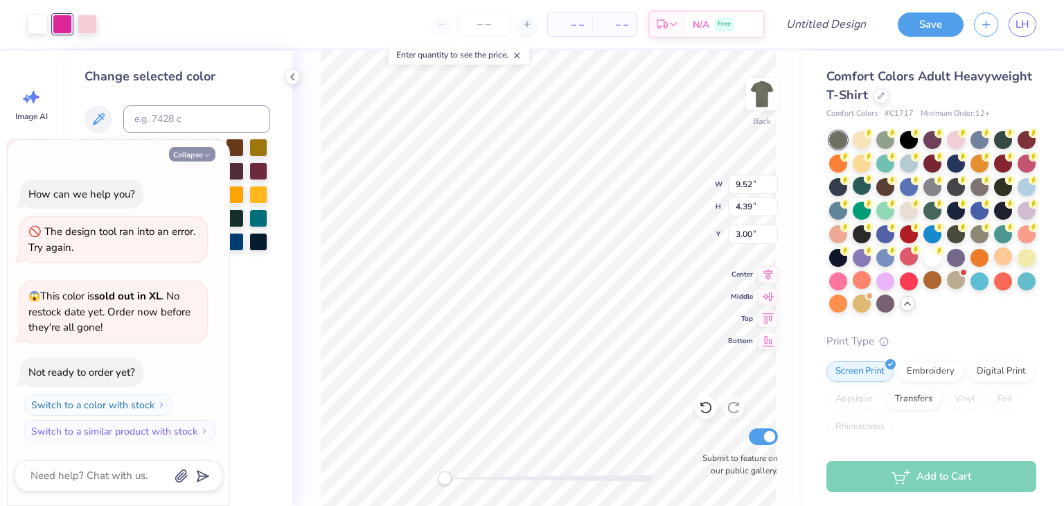  Describe the element at coordinates (899, 114) in the screenshot. I see `span: # C1717` at that location.